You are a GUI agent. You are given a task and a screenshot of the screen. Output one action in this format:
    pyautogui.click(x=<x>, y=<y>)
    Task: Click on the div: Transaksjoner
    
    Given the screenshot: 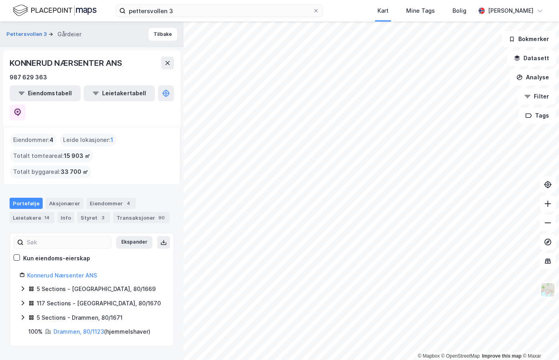 What is the action you would take?
    pyautogui.click(x=141, y=218)
    